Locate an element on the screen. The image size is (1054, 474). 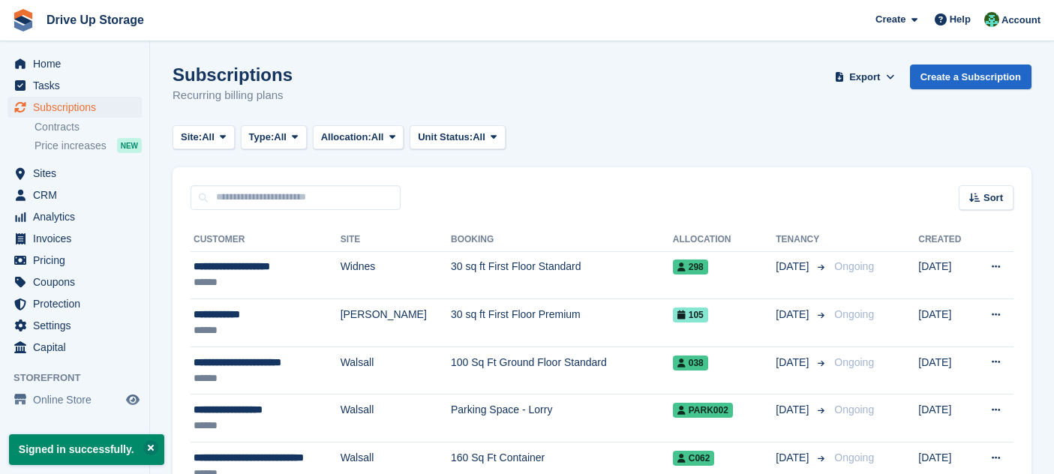
span: Sites is located at coordinates (78, 173).